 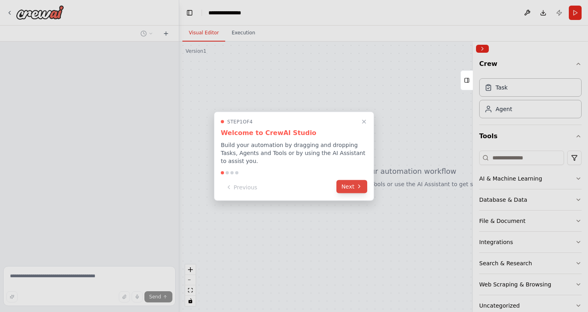 I want to click on button: Close walkthrough, so click(x=364, y=122).